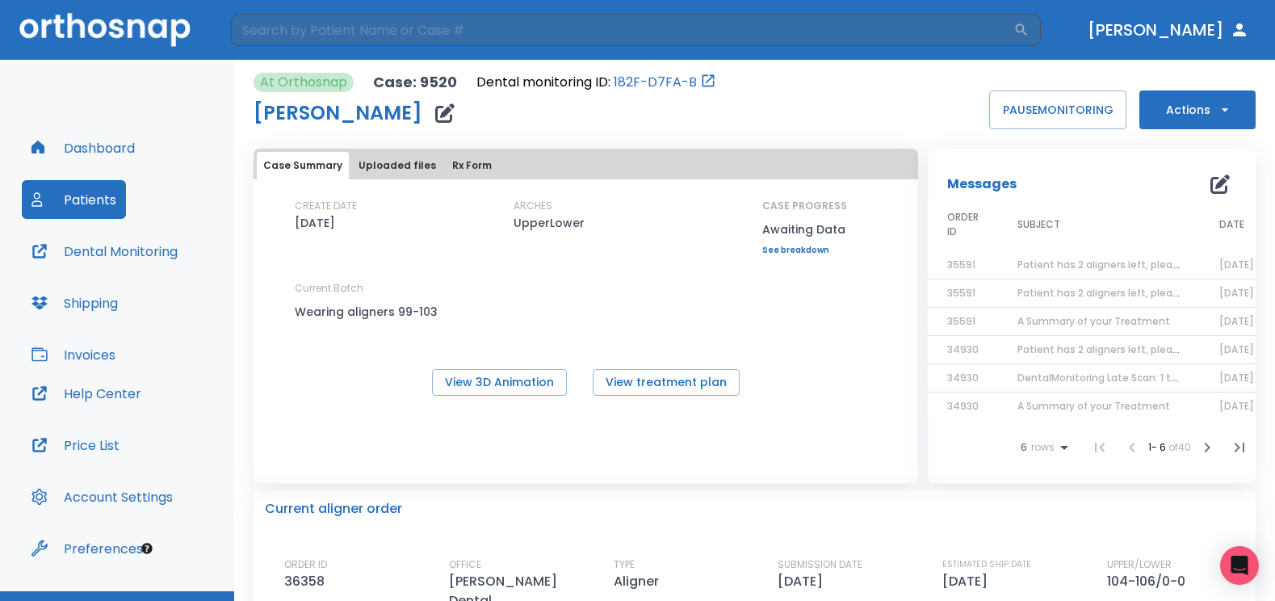  Describe the element at coordinates (622, 30) in the screenshot. I see `input: Search by Patient Name or Case #` at that location.